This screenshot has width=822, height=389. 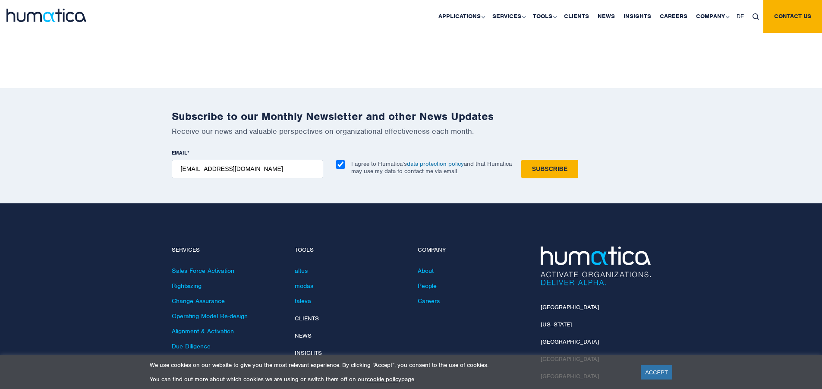 I want to click on p: Receive our news and valuable perspectives on organizational effectiveness each month., so click(x=411, y=131).